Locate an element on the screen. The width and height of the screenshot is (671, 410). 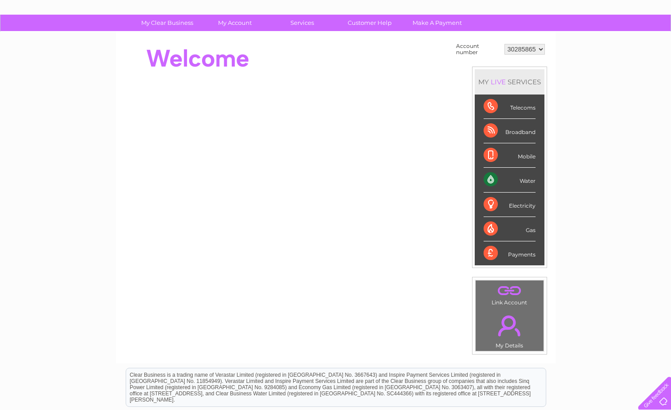
div: Mobile is located at coordinates (509, 155).